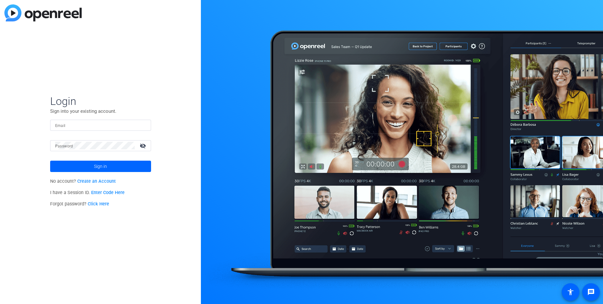  What do you see at coordinates (98, 204) in the screenshot?
I see `a: Click Here` at bounding box center [98, 204].